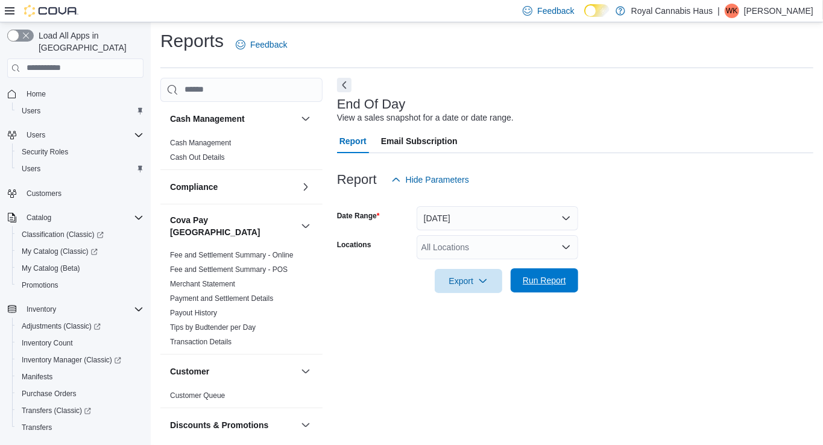 This screenshot has width=823, height=445. I want to click on span: Transaction Details, so click(201, 342).